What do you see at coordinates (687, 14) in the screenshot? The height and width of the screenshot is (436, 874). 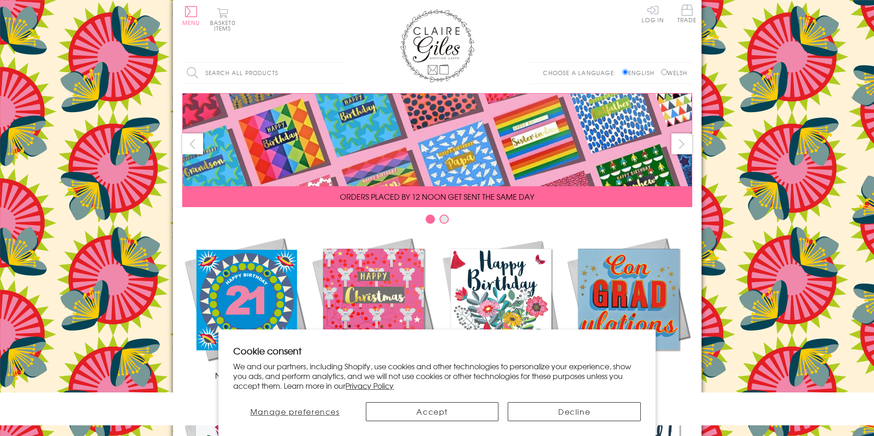 I see `a: Trade` at bounding box center [687, 14].